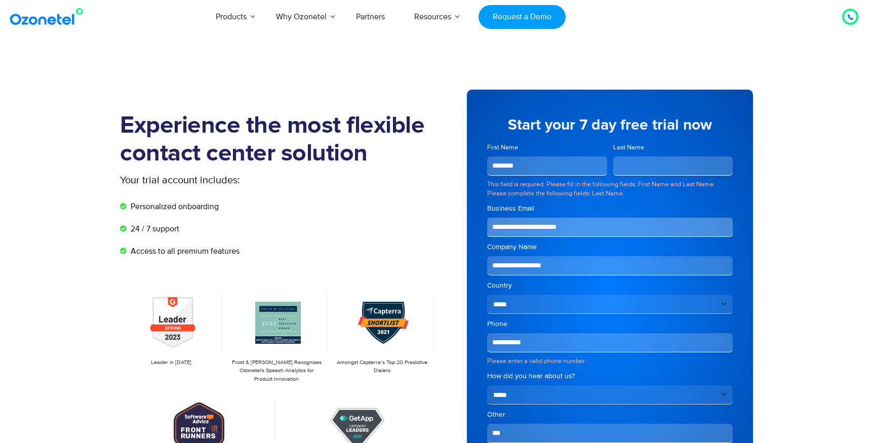 The width and height of the screenshot is (873, 443). I want to click on span: Personalized onboarding, so click(173, 207).